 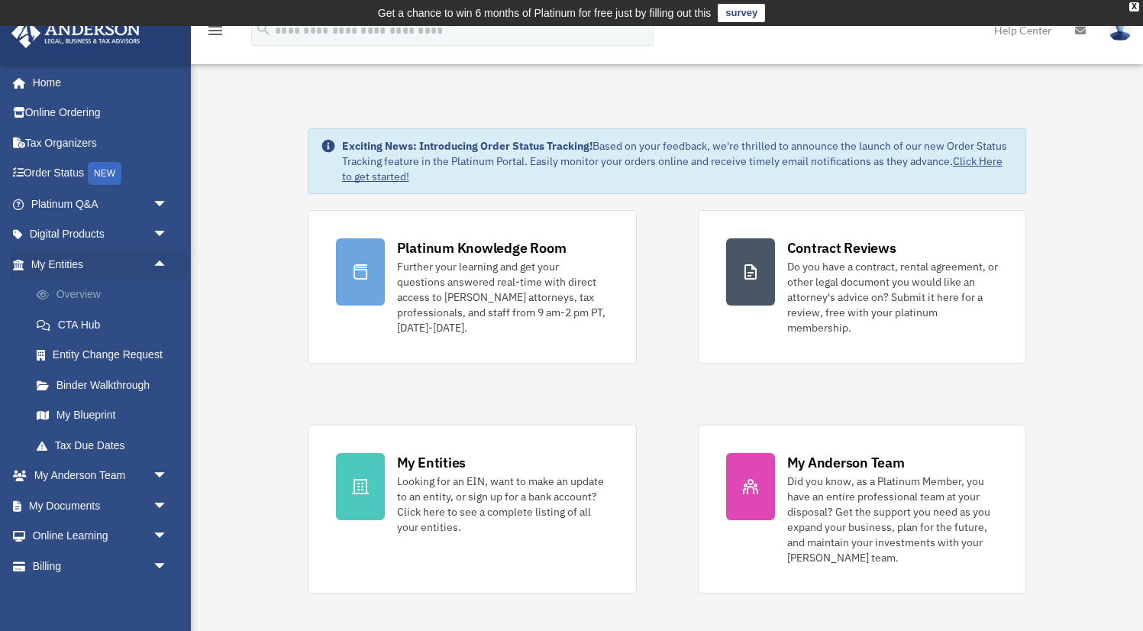 What do you see at coordinates (106, 355) in the screenshot?
I see `a: Entity Change Request` at bounding box center [106, 355].